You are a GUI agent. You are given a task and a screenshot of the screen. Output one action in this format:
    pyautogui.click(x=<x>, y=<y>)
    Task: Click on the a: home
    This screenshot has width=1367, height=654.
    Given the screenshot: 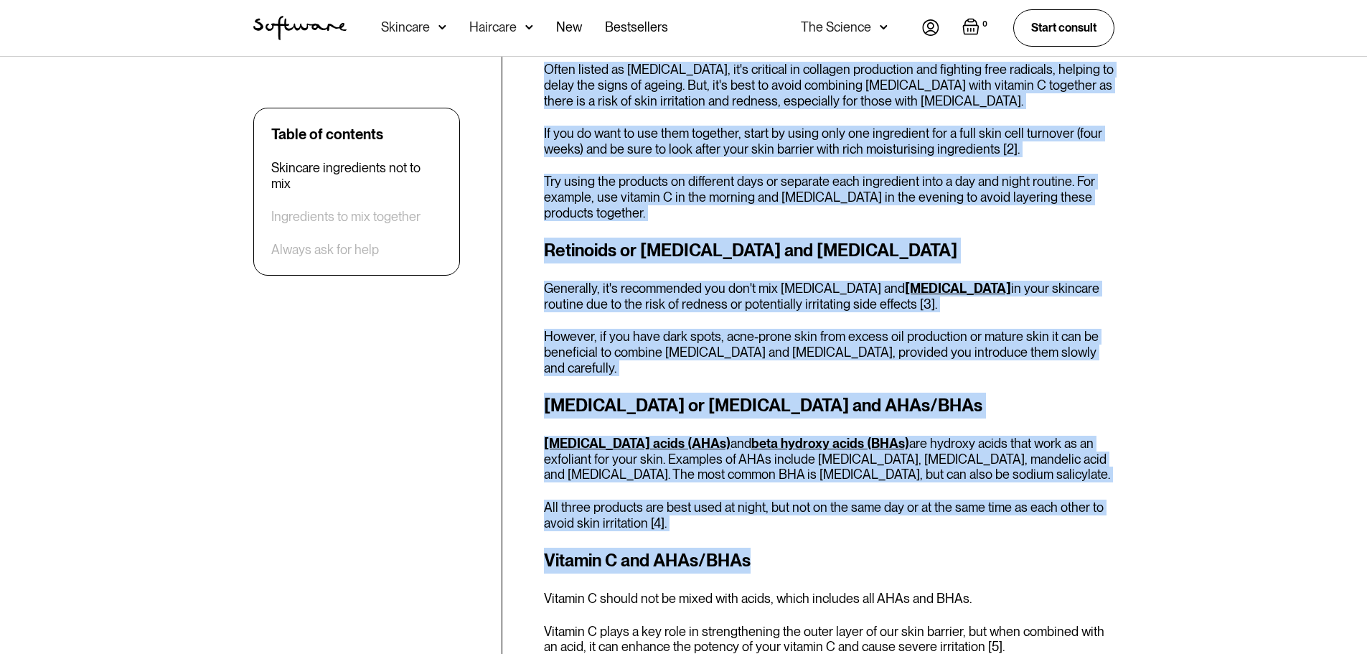 What is the action you would take?
    pyautogui.click(x=300, y=28)
    